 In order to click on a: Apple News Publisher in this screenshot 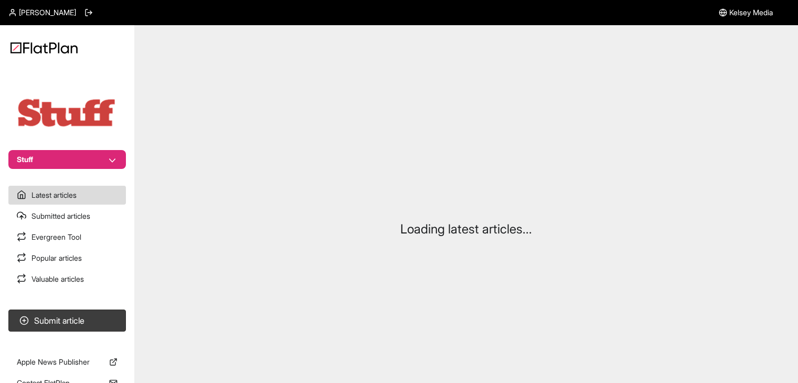, I will do `click(67, 362)`.